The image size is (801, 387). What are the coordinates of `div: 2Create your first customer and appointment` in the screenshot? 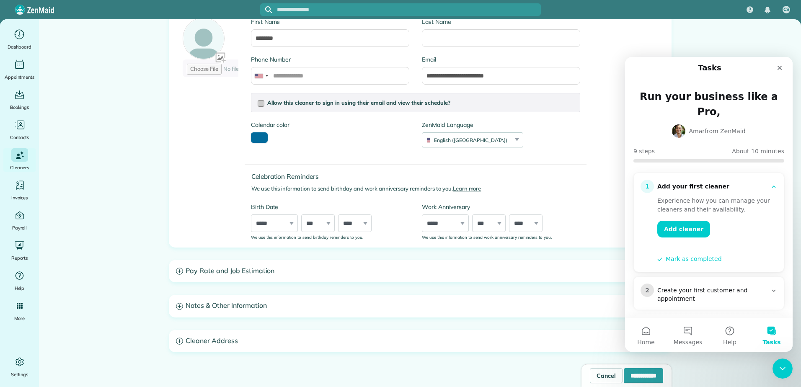 It's located at (84, 236).